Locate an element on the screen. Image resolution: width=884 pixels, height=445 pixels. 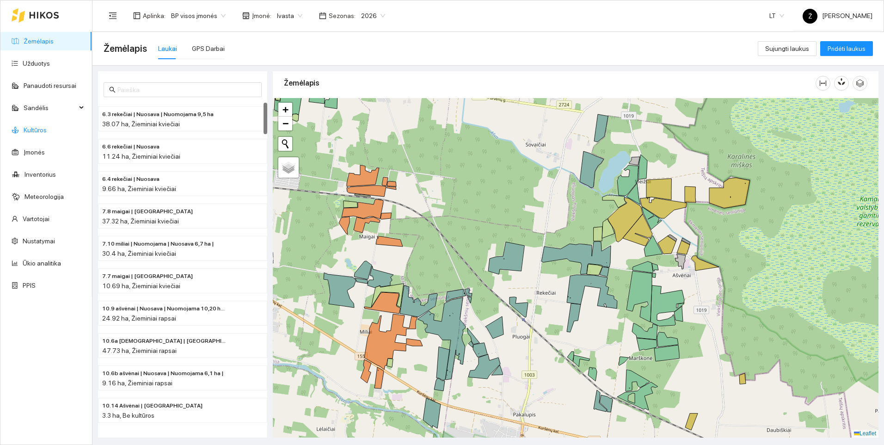
a: Layers is located at coordinates (288, 167).